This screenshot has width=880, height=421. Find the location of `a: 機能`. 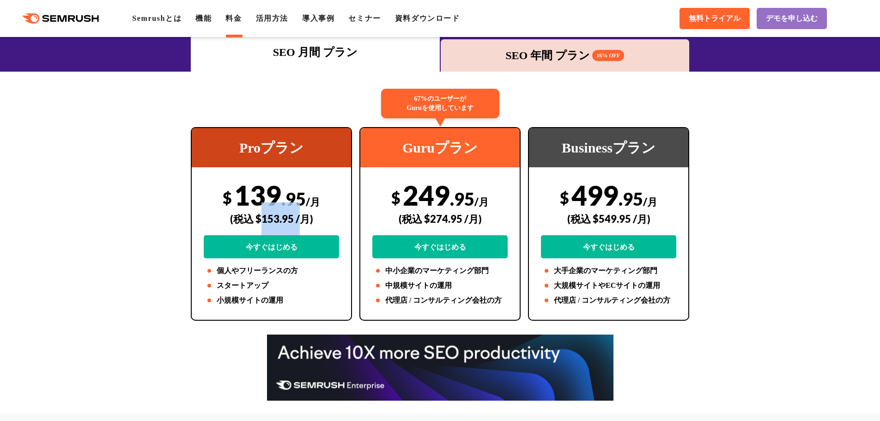

a: 機能 is located at coordinates (203, 18).